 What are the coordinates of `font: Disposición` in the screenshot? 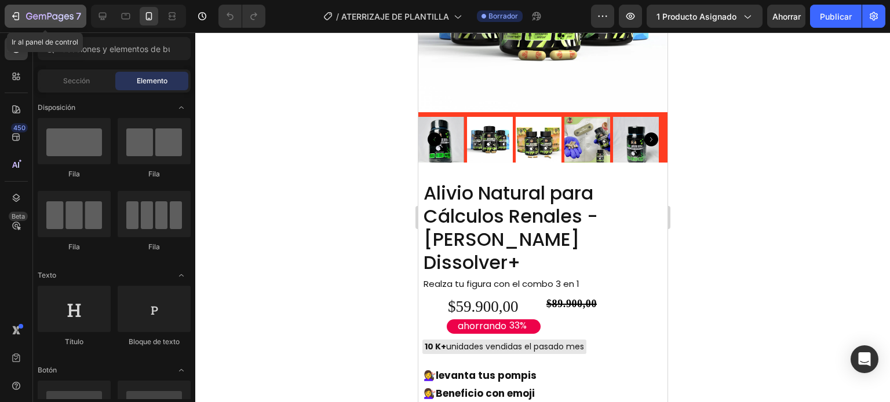 It's located at (56, 107).